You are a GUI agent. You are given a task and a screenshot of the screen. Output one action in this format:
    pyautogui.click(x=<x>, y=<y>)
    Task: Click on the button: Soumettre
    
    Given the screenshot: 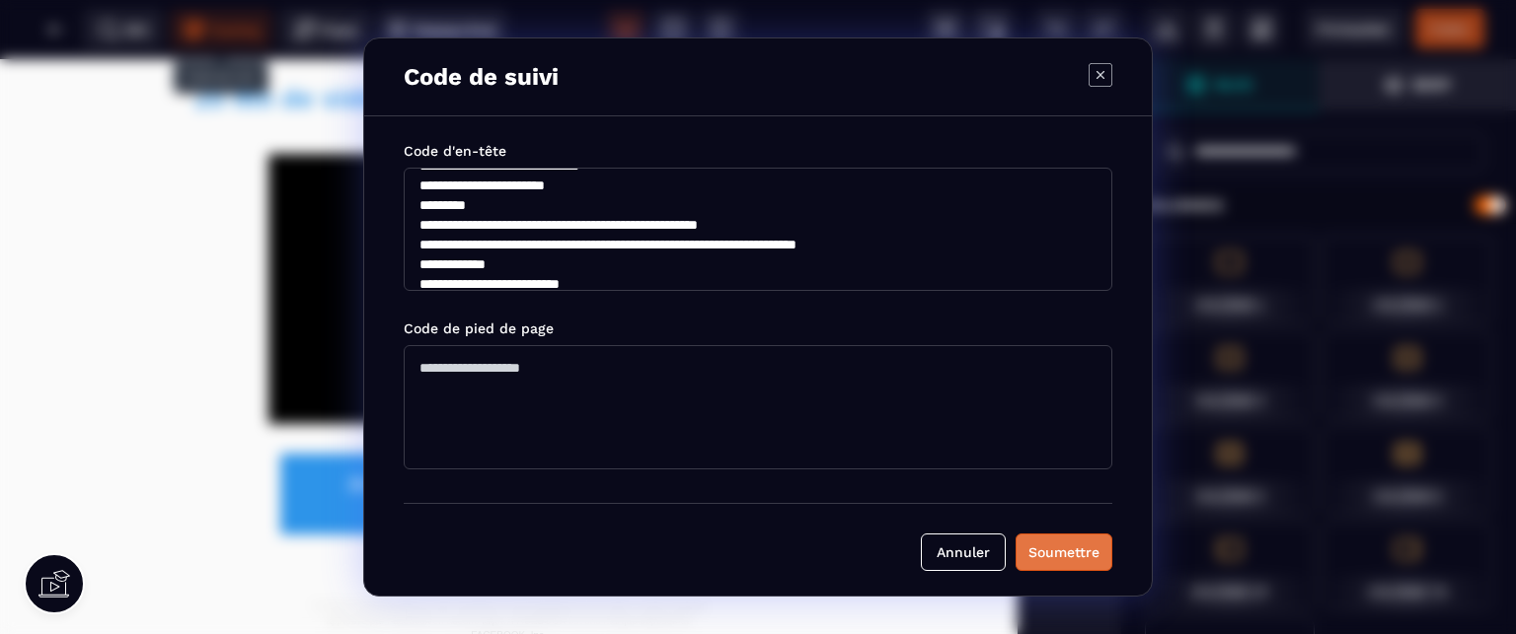 What is the action you would take?
    pyautogui.click(x=1064, y=553)
    